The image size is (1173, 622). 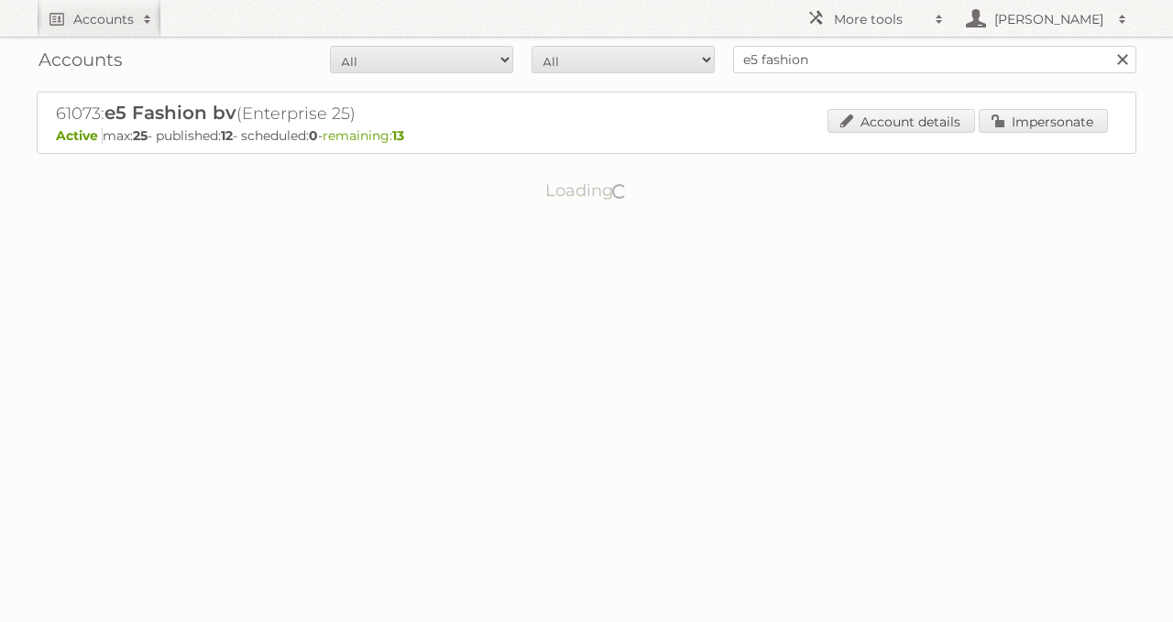 I want to click on span: remaining:, so click(x=363, y=136).